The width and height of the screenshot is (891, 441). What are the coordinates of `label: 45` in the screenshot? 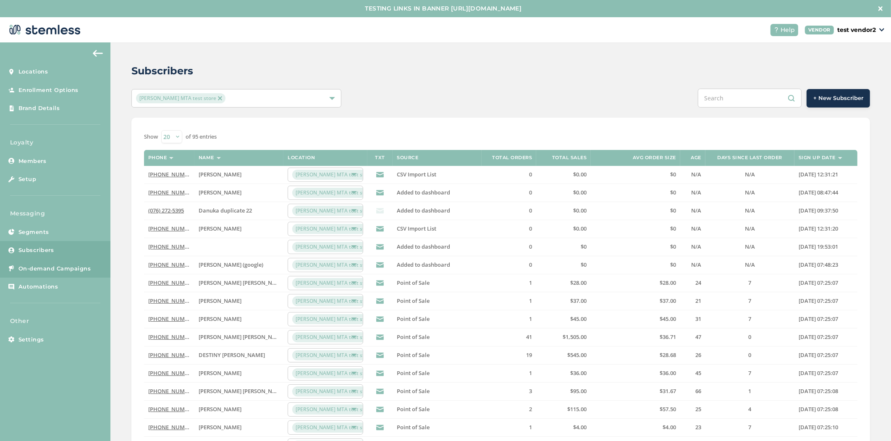 It's located at (693, 373).